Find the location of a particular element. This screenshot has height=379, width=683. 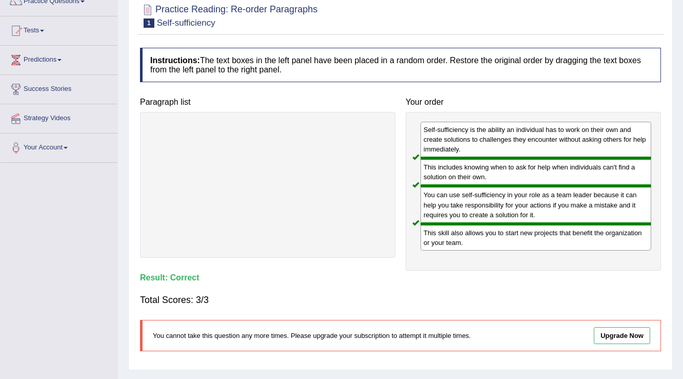

a: Your Account is located at coordinates (59, 146).